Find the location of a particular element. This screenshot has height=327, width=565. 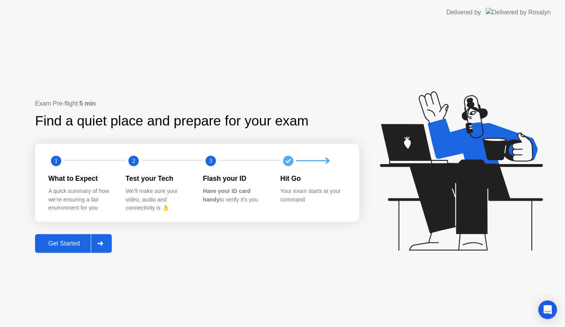

text: 1 is located at coordinates (56, 161).